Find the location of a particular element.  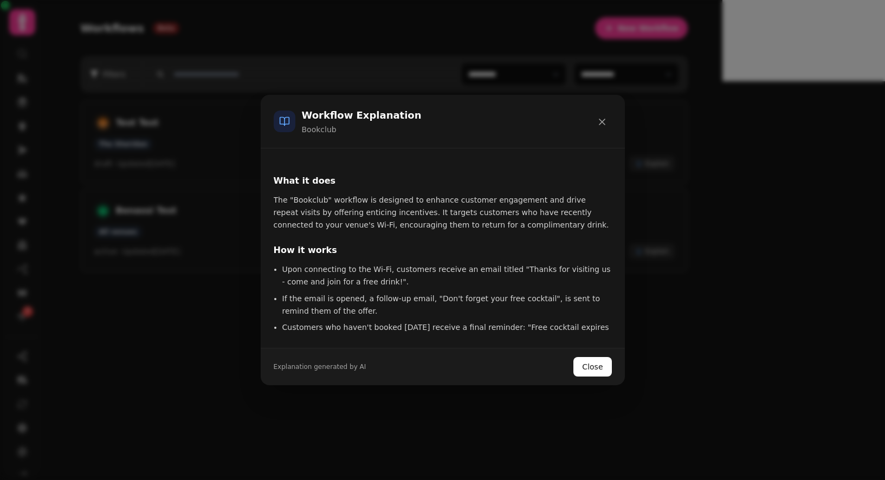

p: Bookclub is located at coordinates (361, 129).